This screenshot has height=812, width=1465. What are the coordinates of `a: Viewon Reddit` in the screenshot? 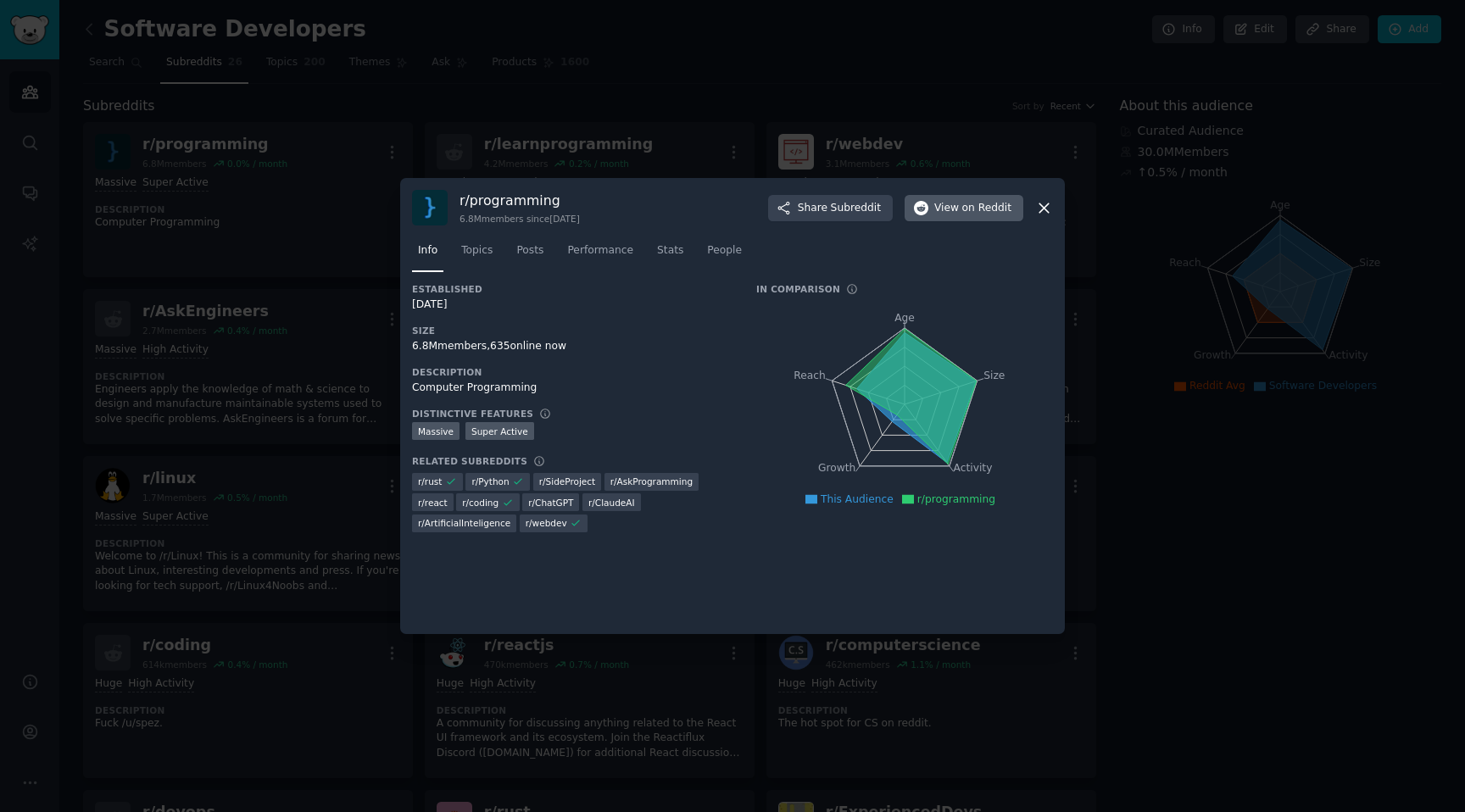 It's located at (964, 209).